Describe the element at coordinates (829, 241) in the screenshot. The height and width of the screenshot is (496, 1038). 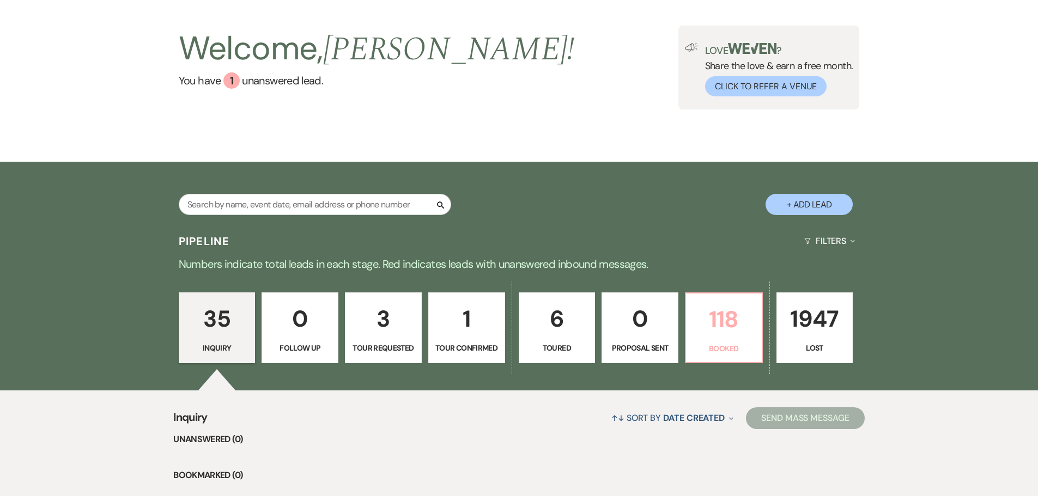
I see `button: Filters` at that location.